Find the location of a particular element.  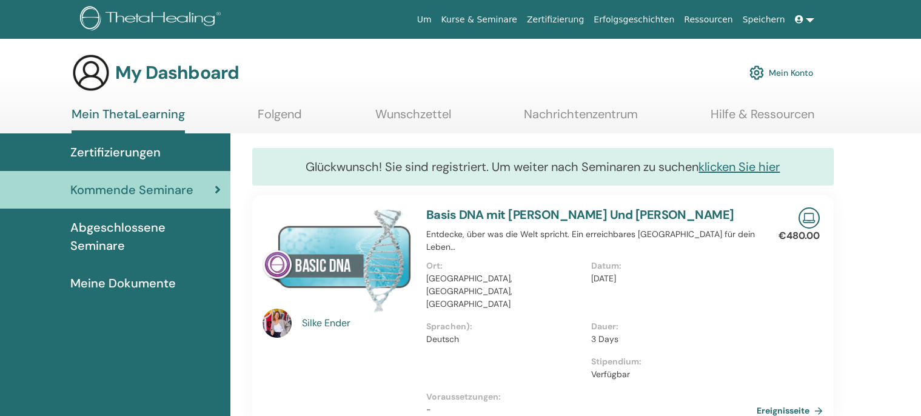

img: logo.png is located at coordinates (152, 19).